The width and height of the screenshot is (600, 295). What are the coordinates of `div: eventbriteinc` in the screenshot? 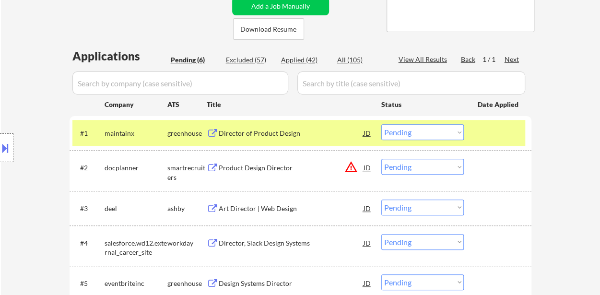 It's located at (136, 283).